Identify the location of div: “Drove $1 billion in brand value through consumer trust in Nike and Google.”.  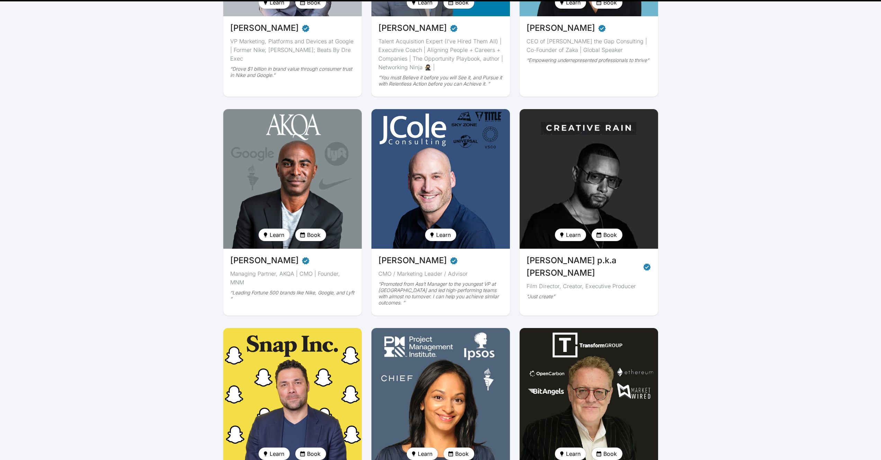
(292, 72).